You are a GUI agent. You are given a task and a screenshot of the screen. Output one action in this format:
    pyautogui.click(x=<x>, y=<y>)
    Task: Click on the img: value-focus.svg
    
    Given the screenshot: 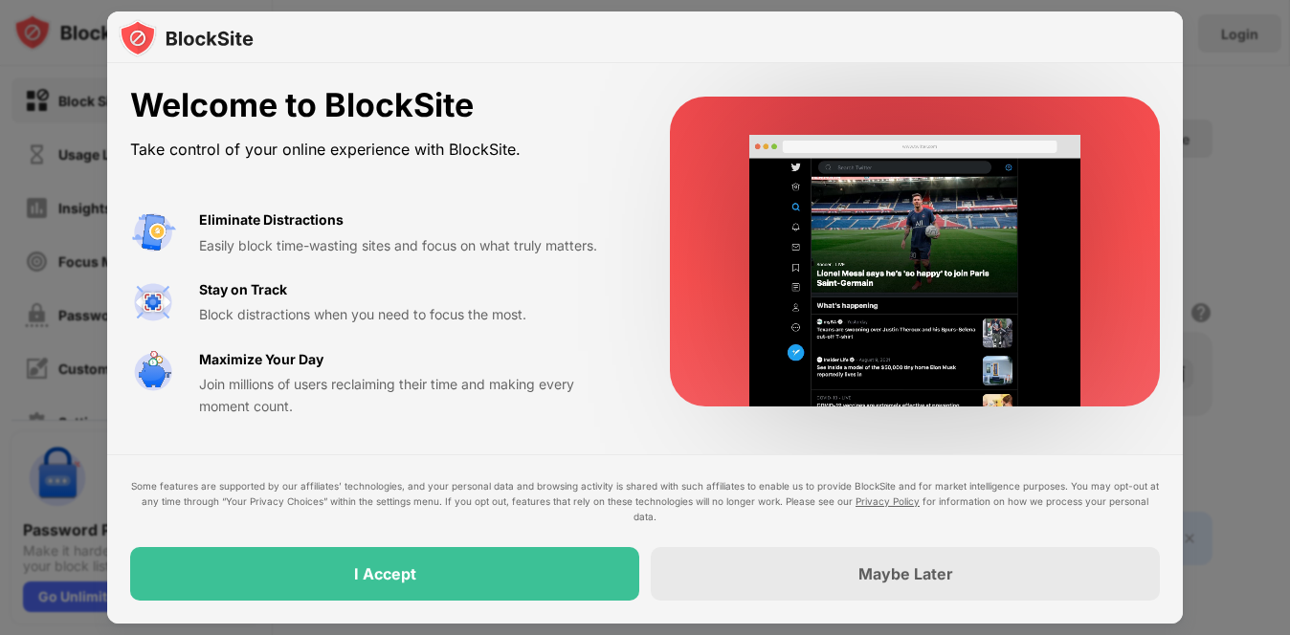 What is the action you would take?
    pyautogui.click(x=153, y=302)
    